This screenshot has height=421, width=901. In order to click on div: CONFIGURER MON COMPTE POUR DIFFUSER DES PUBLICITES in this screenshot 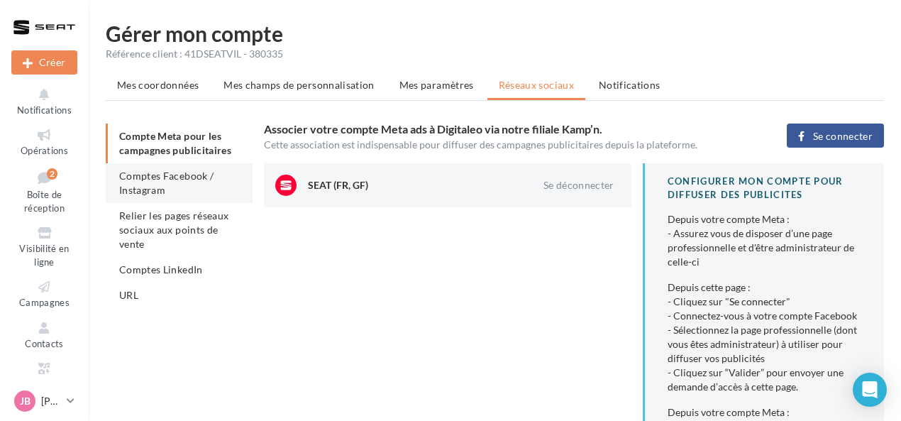, I will do `click(764, 187)`.